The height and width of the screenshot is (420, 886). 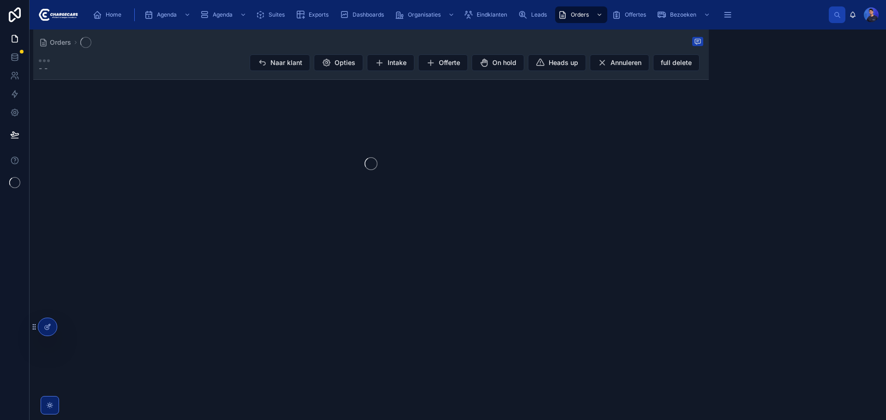 I want to click on span: Opties, so click(x=345, y=63).